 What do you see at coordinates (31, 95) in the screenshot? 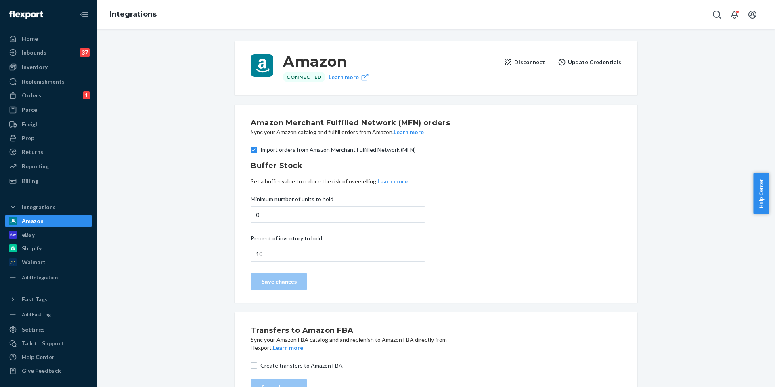
I see `div: Orders` at bounding box center [31, 95].